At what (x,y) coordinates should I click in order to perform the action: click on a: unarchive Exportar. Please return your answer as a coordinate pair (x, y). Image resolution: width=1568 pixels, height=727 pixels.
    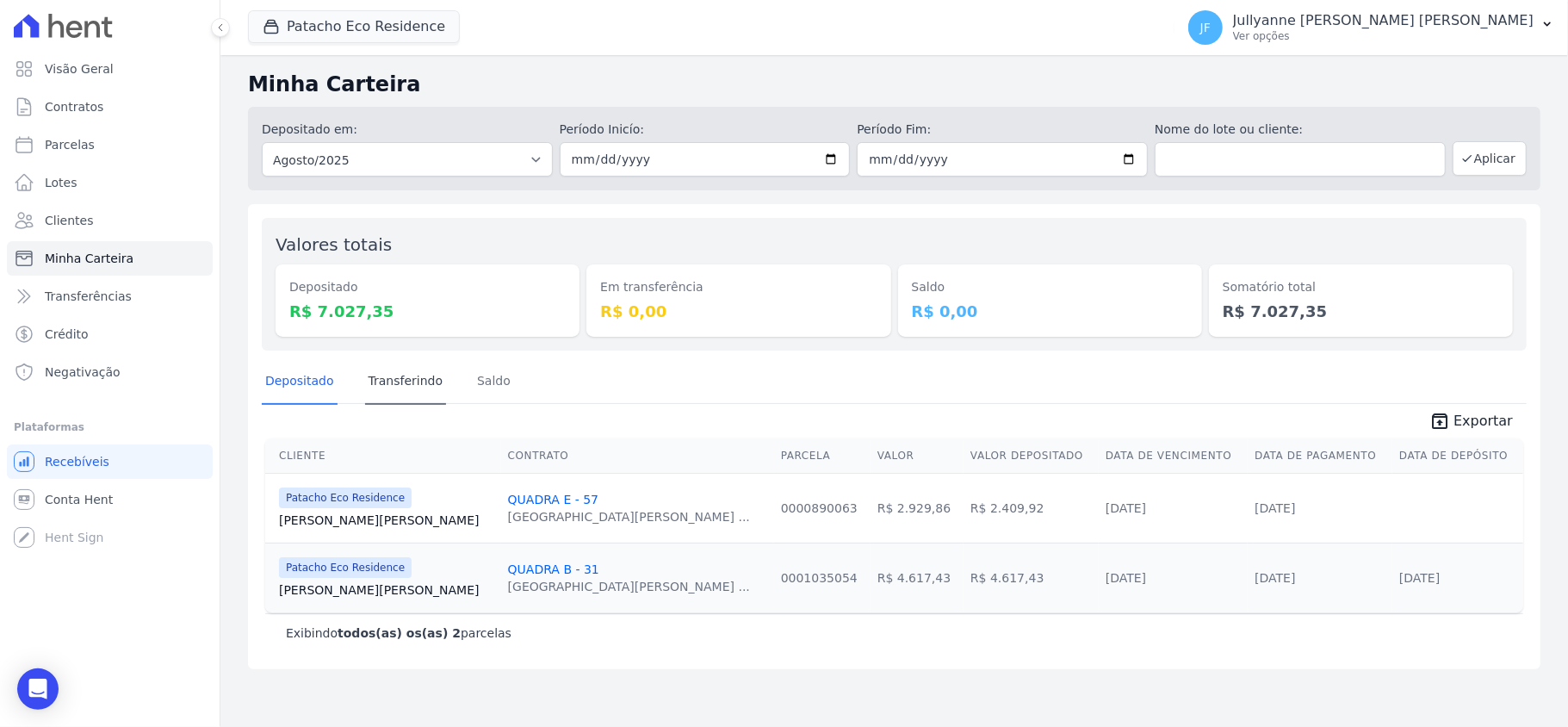
    Looking at the image, I should click on (1470, 423).